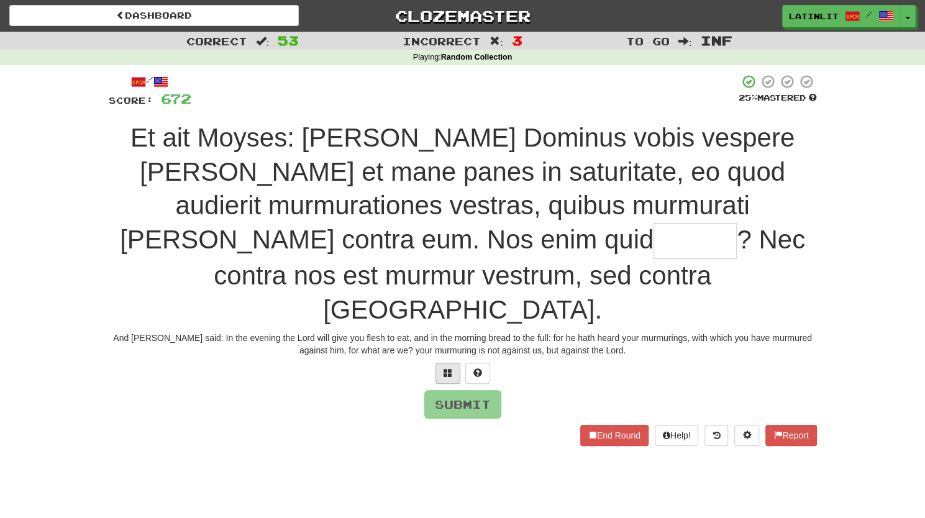  What do you see at coordinates (677, 435) in the screenshot?
I see `button: Help!` at bounding box center [677, 435].